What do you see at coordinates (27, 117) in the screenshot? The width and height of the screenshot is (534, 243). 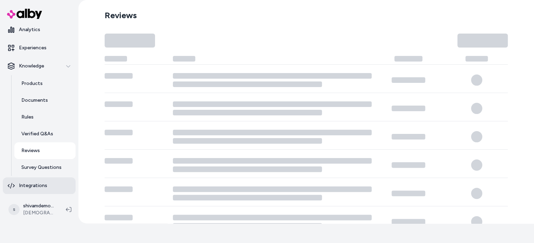 I see `p: Rules` at bounding box center [27, 117].